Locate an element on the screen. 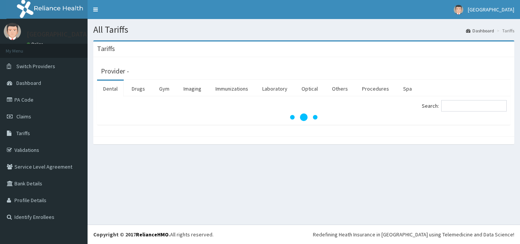 The width and height of the screenshot is (520, 244). svg: audio-loading is located at coordinates (304, 117).